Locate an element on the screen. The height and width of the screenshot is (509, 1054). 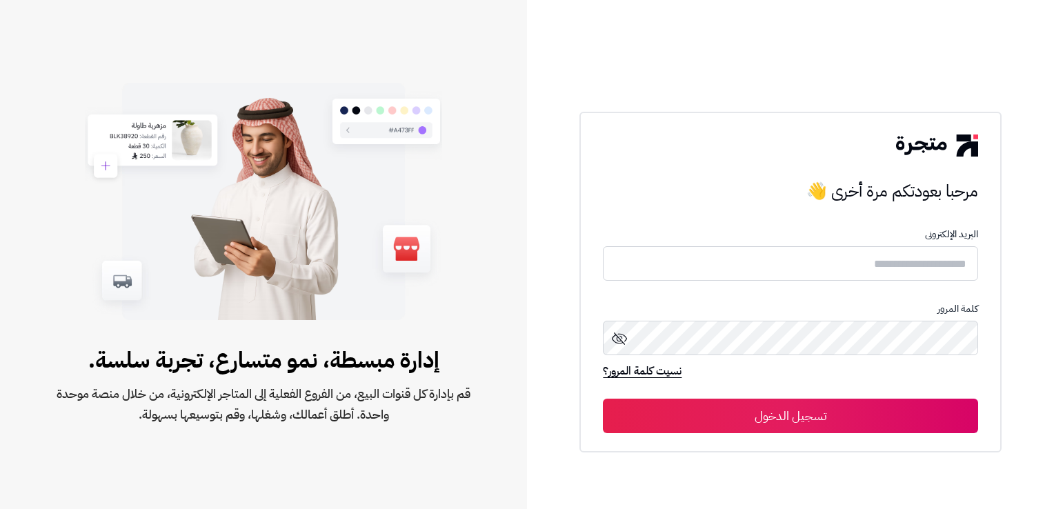
button: تسجيل الدخول is located at coordinates (789, 416).